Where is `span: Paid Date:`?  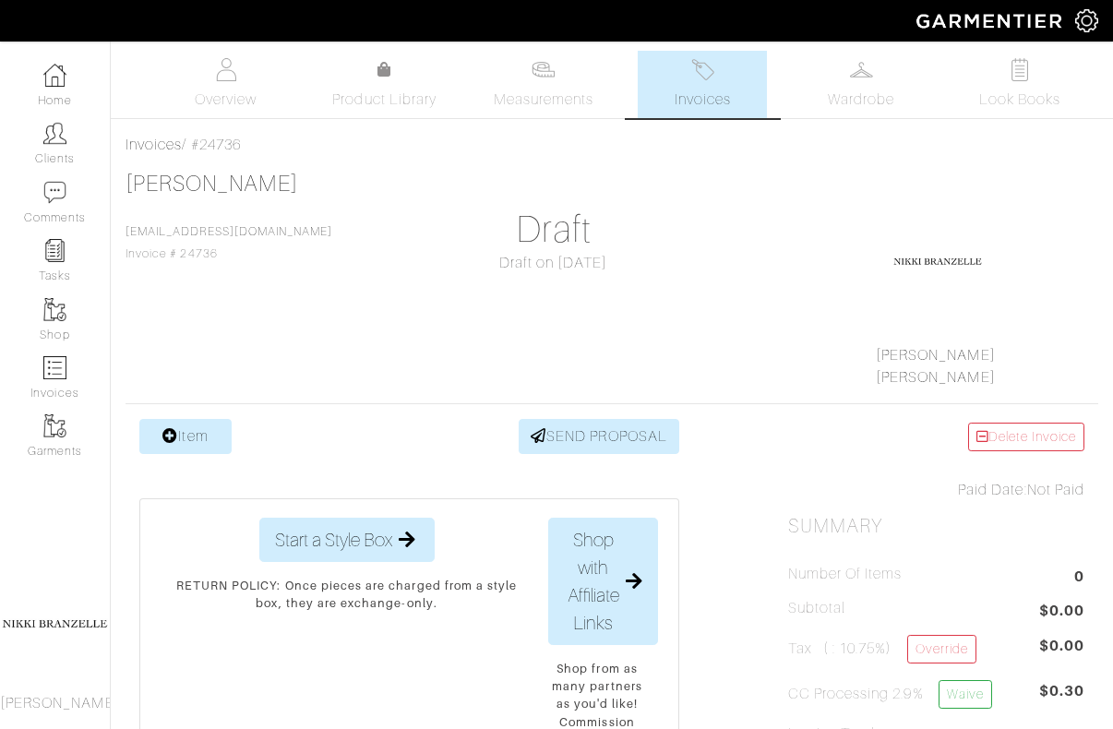 span: Paid Date: is located at coordinates (992, 490).